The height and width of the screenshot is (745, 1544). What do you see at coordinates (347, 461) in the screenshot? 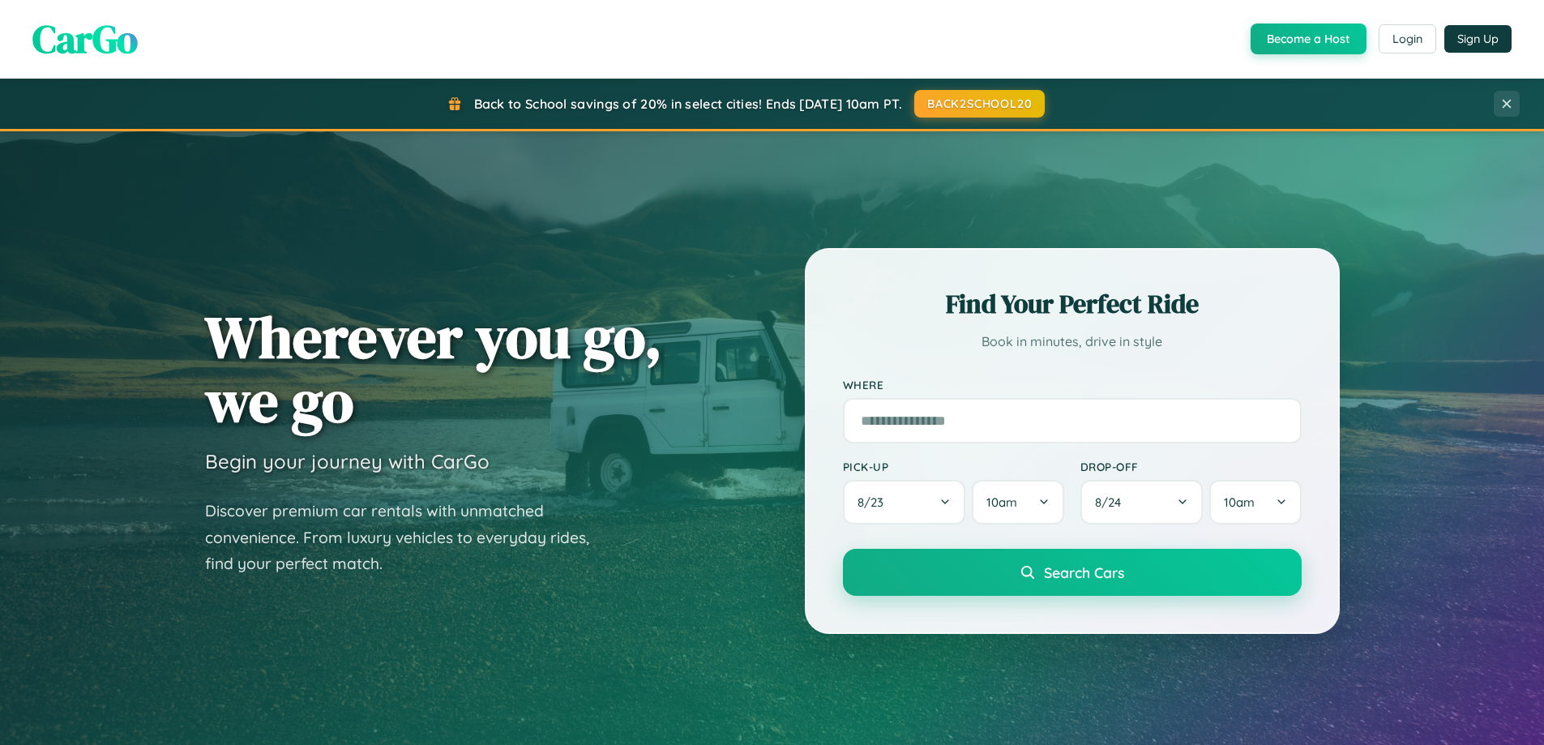
I see `h3: Begin your journey with CarGo` at bounding box center [347, 461].